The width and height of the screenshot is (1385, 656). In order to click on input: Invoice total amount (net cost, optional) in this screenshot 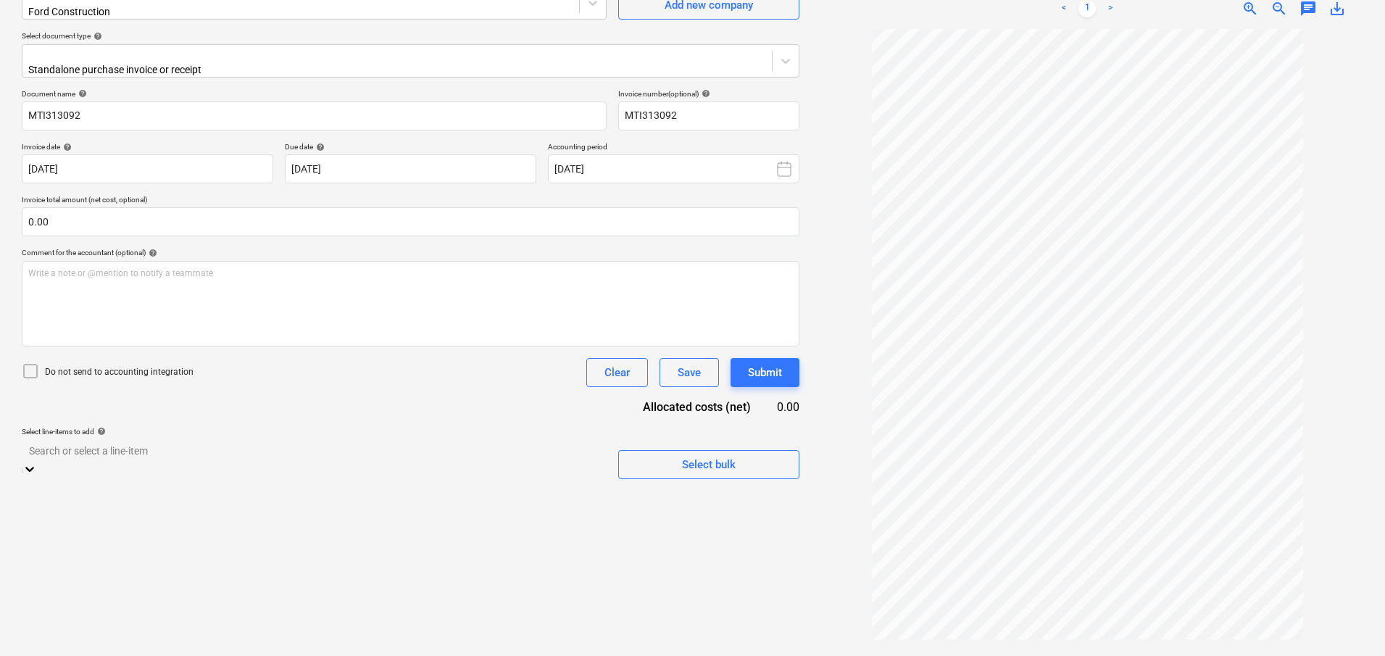, I will do `click(410, 222)`.